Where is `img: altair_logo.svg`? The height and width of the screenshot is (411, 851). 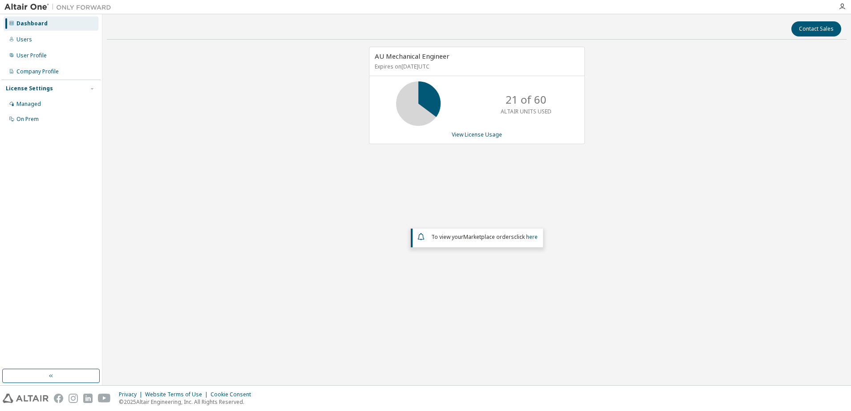
img: altair_logo.svg is located at coordinates (25, 398).